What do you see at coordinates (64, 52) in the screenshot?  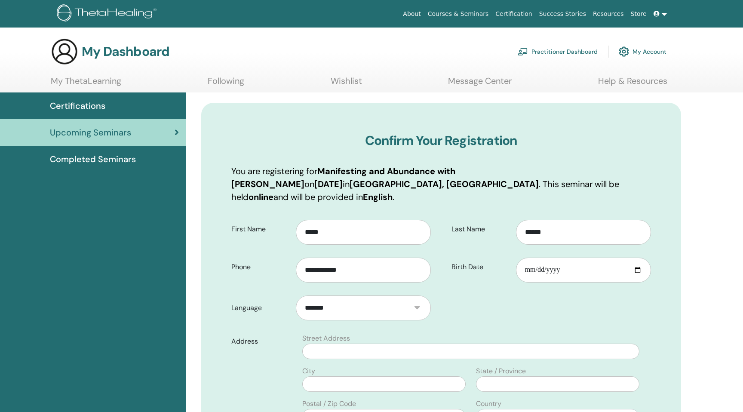 I see `img: generic-user-icon.jpg` at bounding box center [64, 52].